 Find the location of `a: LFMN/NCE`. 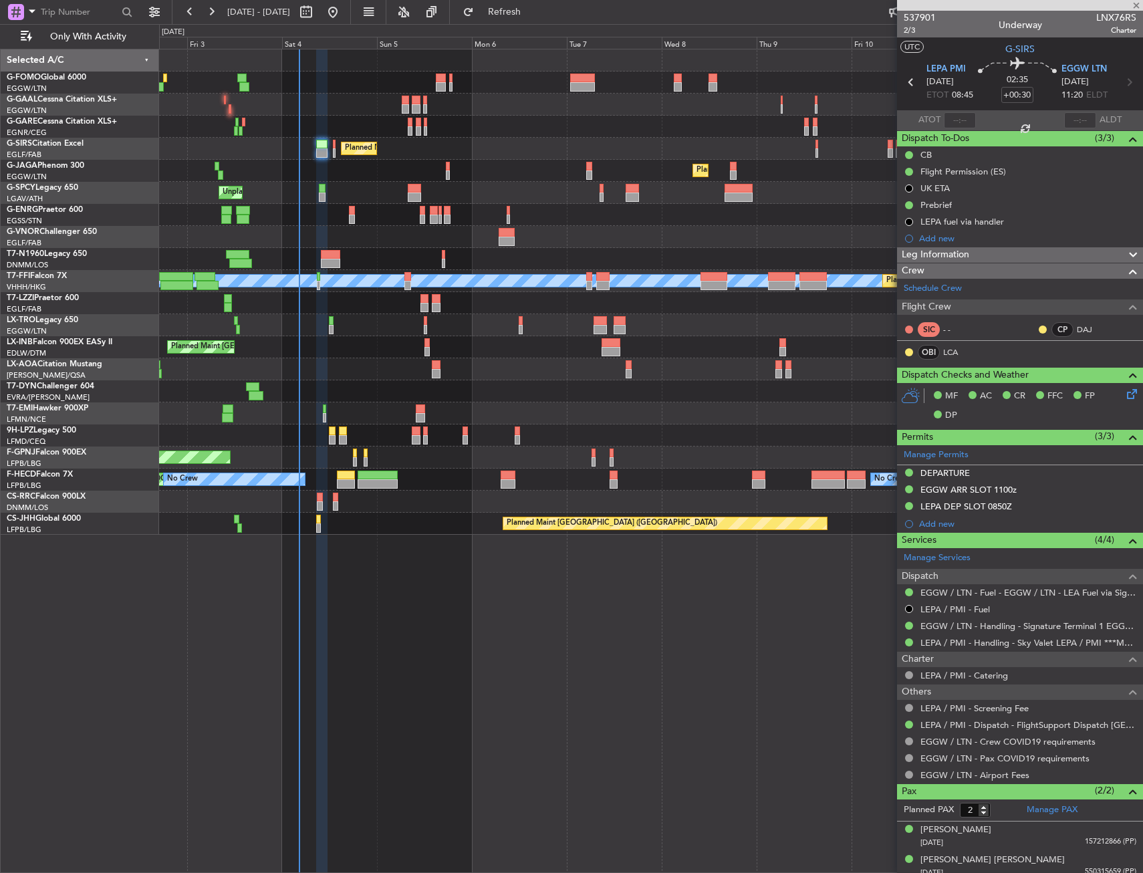

a: LFMN/NCE is located at coordinates (26, 419).